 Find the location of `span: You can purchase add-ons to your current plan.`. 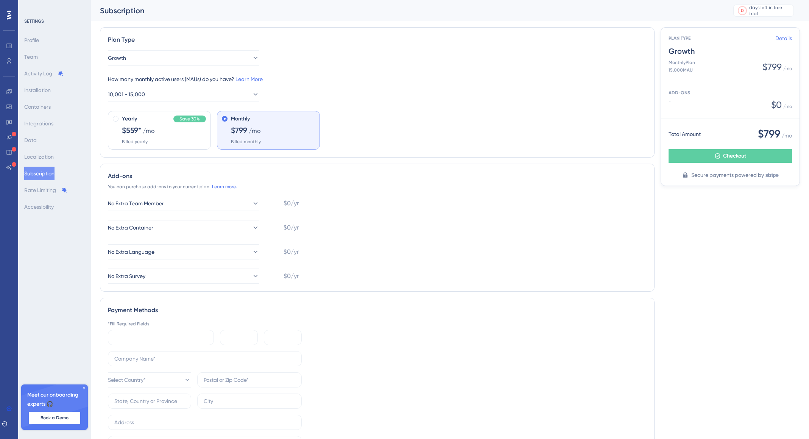

span: You can purchase add-ons to your current plan. is located at coordinates (159, 187).